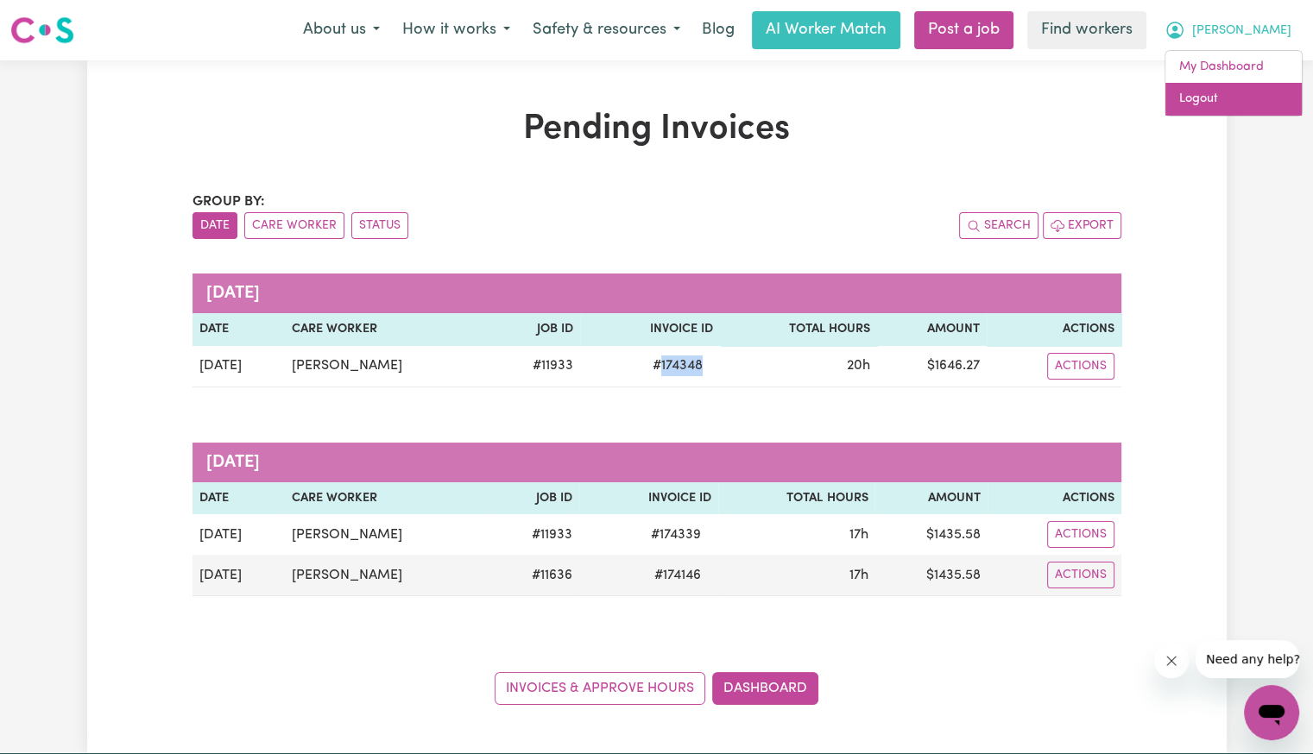 This screenshot has width=1313, height=754. Describe the element at coordinates (676, 535) in the screenshot. I see `span: # 174339` at that location.